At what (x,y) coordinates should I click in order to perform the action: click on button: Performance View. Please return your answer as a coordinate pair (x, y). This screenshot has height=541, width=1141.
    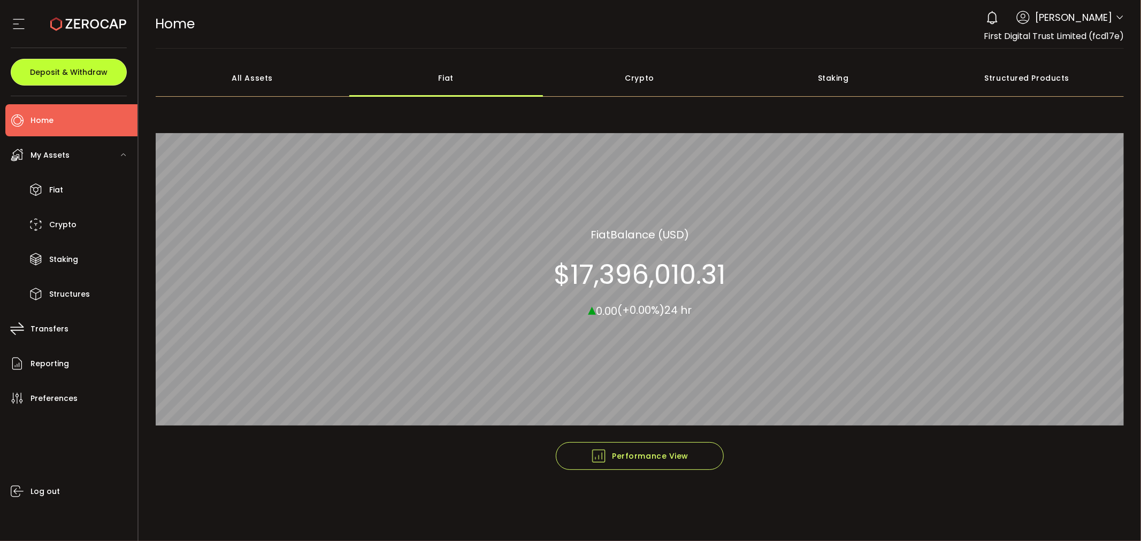
    Looking at the image, I should click on (640, 456).